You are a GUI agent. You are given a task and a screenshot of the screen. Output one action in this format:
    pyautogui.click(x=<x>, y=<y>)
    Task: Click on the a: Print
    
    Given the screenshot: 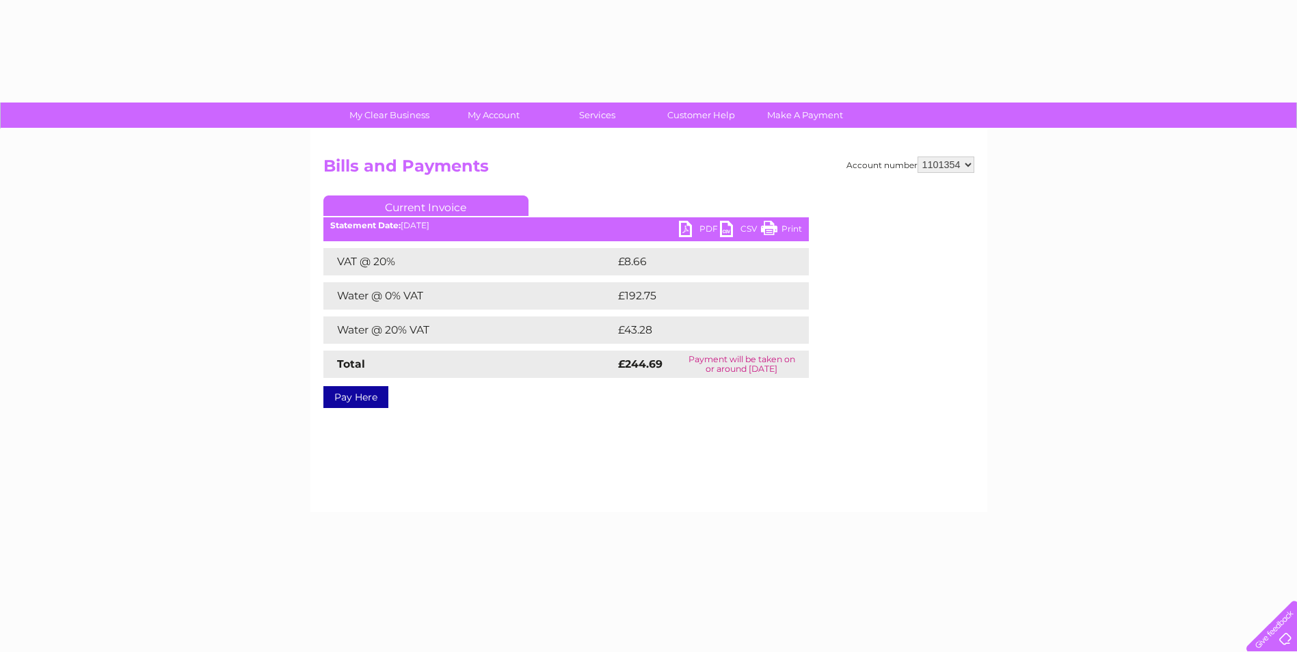 What is the action you would take?
    pyautogui.click(x=781, y=230)
    